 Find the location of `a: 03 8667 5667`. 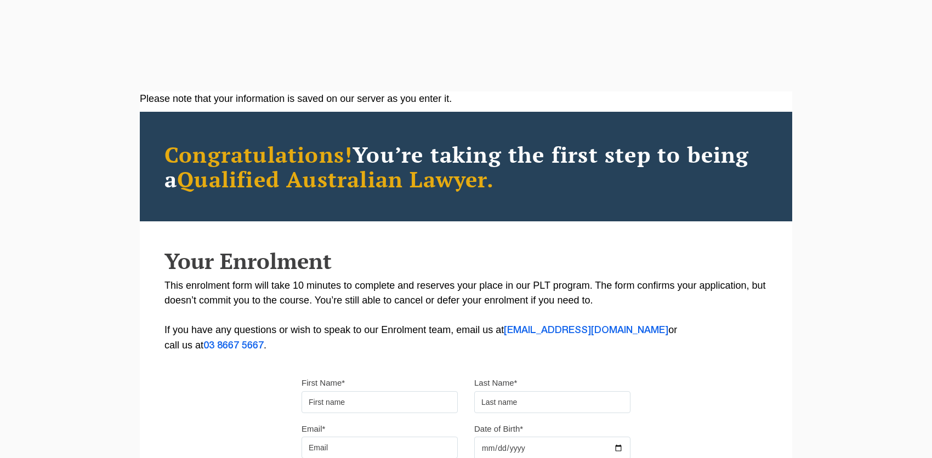

a: 03 8667 5667 is located at coordinates (234, 346).